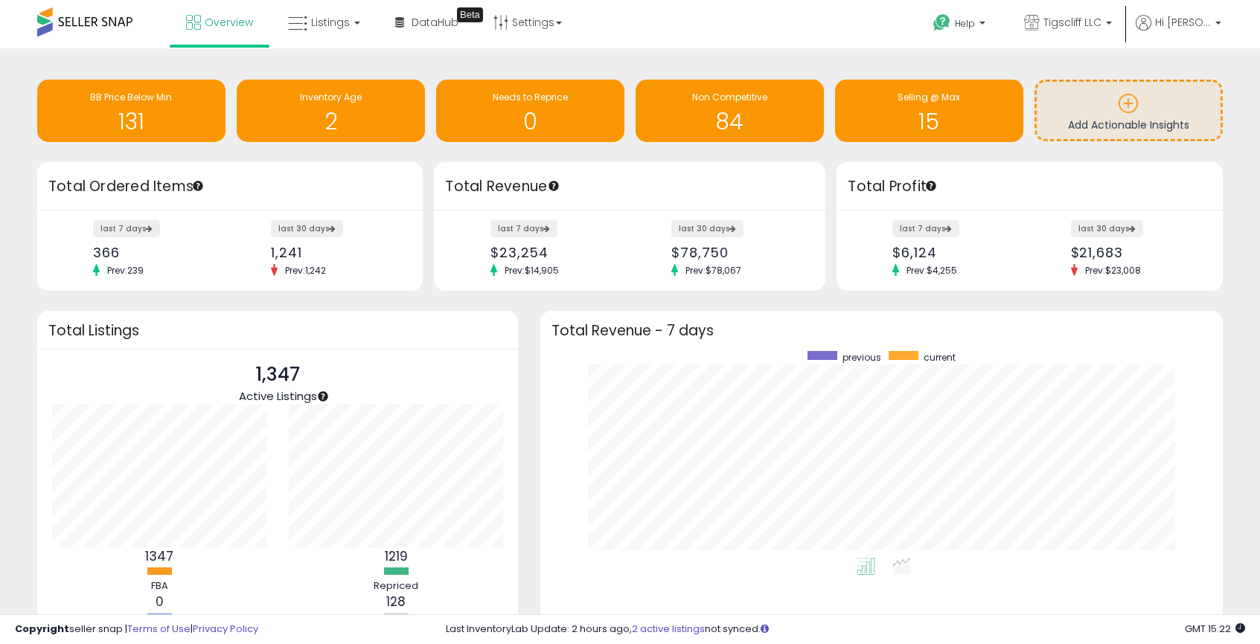  What do you see at coordinates (396, 557) in the screenshot?
I see `b: 1219` at bounding box center [396, 557].